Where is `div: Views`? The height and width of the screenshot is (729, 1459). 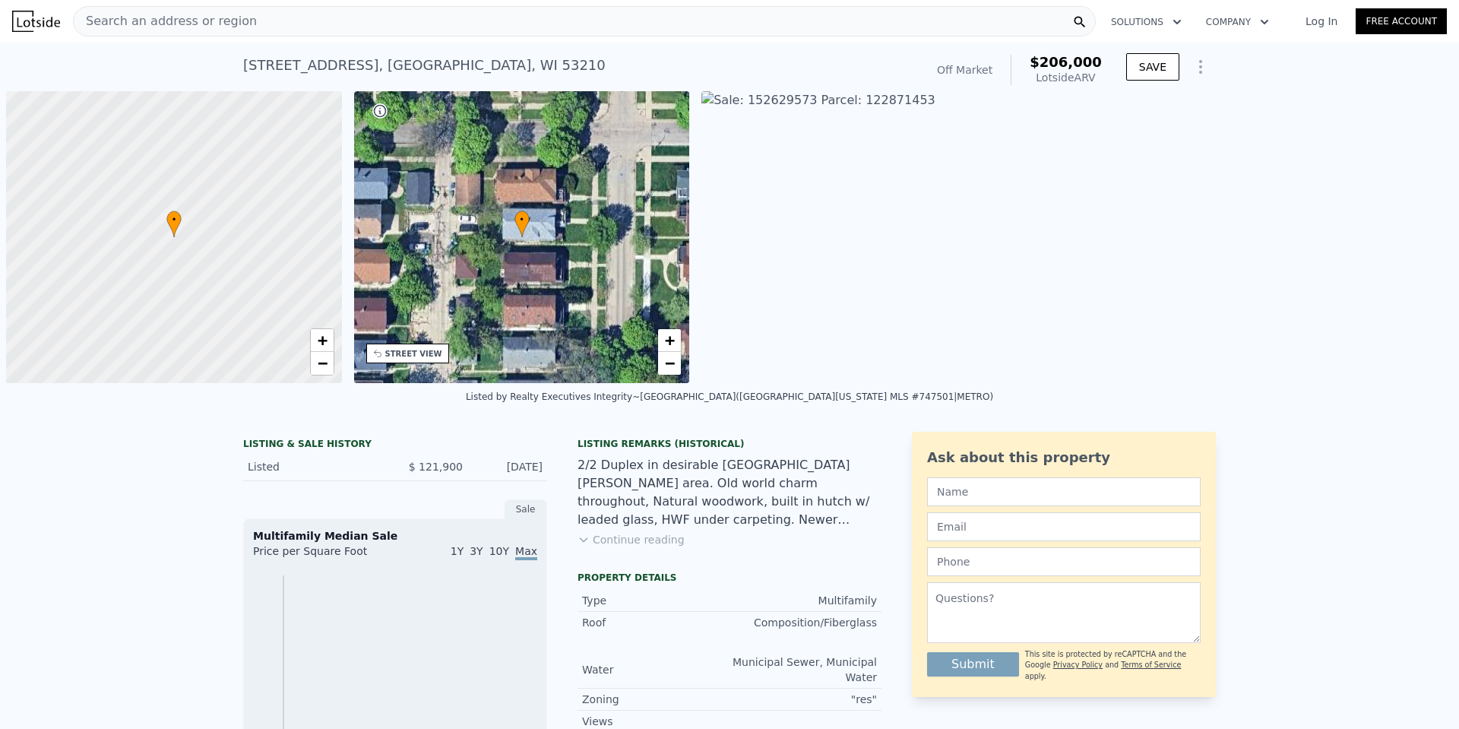
div: Views is located at coordinates (656, 721).